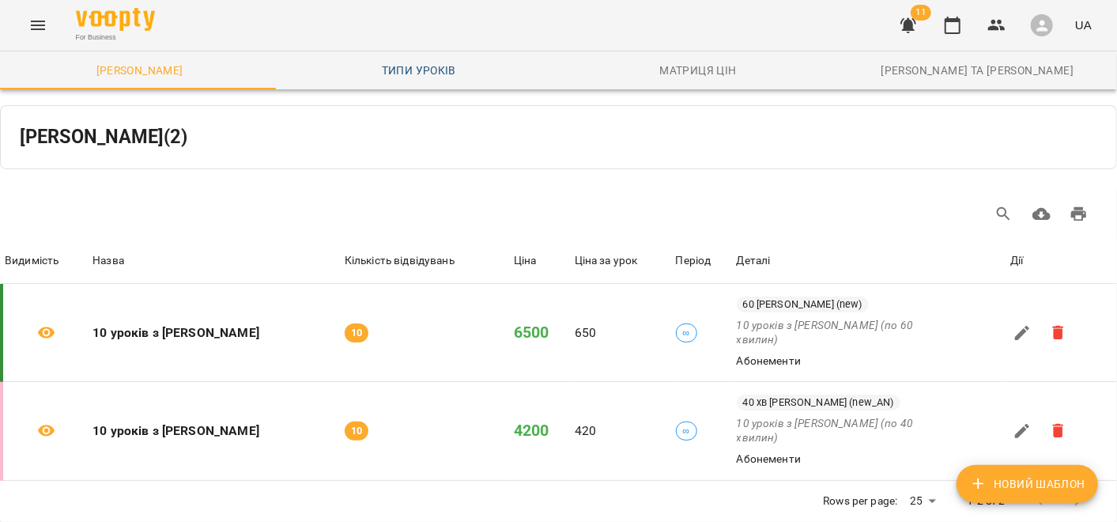  I want to click on button: UA, so click(1083, 25).